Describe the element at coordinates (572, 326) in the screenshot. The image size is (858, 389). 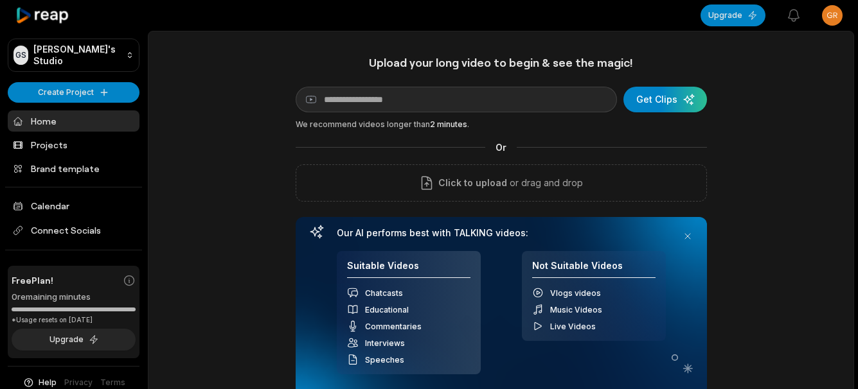
I see `span: Live Videos` at that location.